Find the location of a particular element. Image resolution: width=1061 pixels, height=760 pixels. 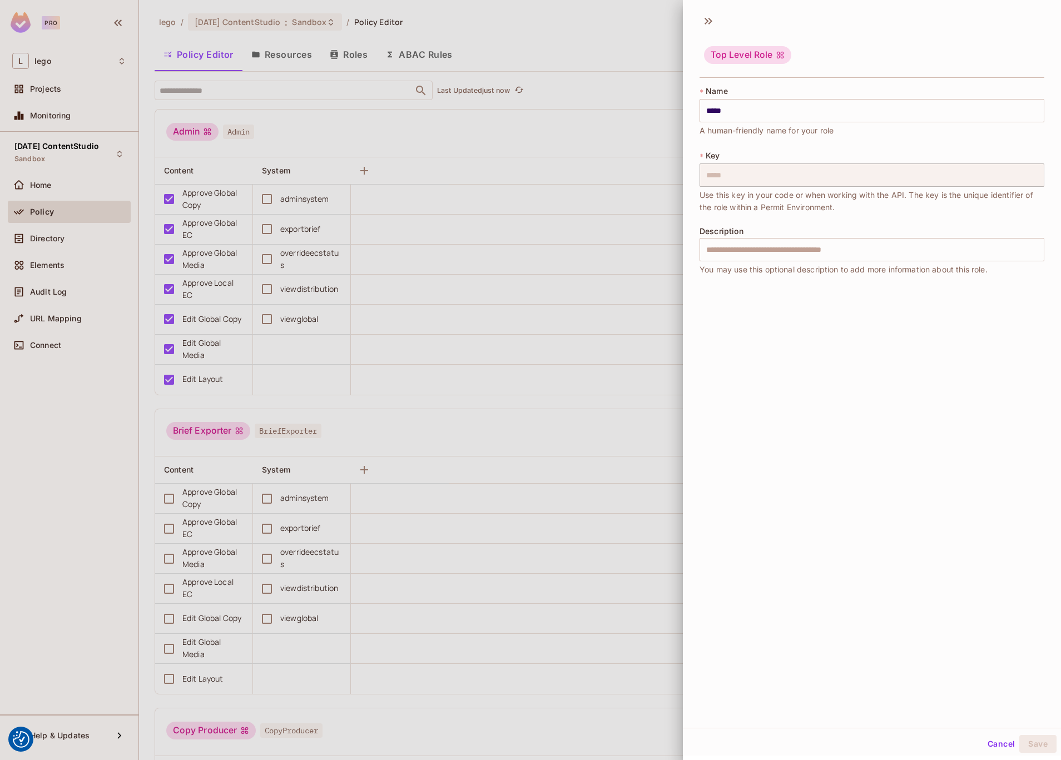

div: Top Level Role is located at coordinates (747, 55).